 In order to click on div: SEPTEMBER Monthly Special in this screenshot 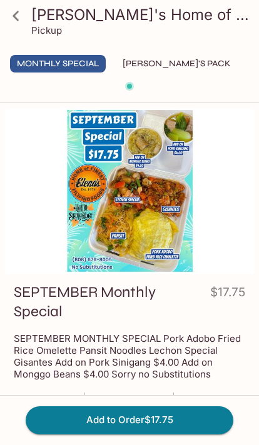, I will do `click(129, 191)`.